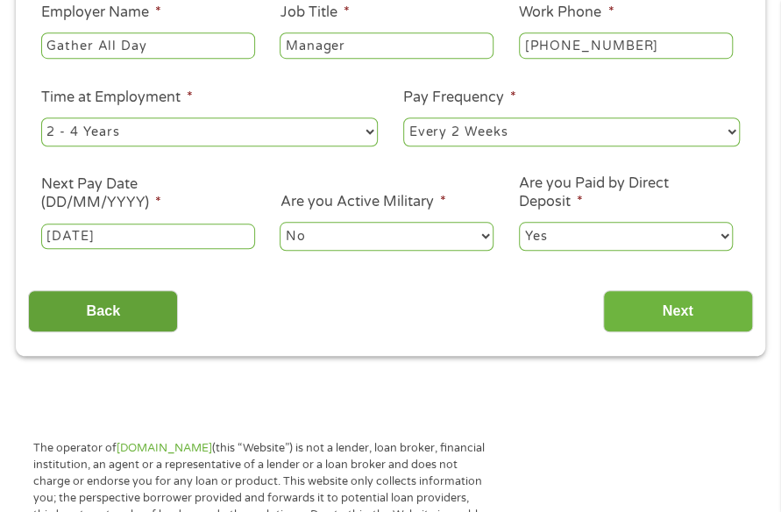 This screenshot has height=512, width=781. I want to click on label: Work Phone, so click(566, 12).